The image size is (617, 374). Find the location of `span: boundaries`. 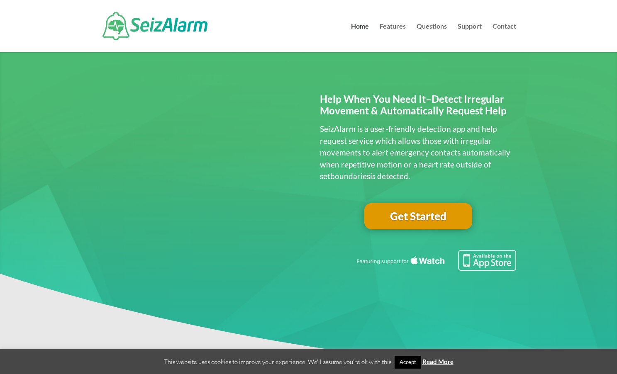

span: boundaries is located at coordinates (350, 176).